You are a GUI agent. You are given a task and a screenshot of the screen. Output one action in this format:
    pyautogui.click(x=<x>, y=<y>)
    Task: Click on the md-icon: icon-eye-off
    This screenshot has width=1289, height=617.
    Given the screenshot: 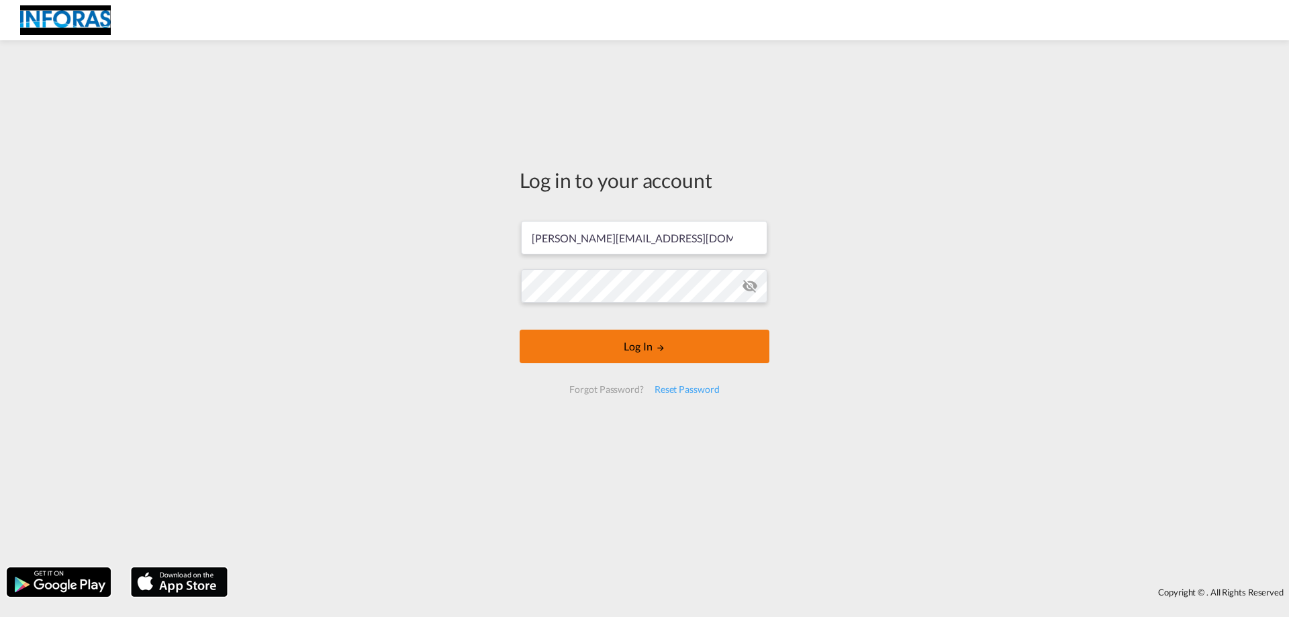 What is the action you would take?
    pyautogui.click(x=750, y=286)
    